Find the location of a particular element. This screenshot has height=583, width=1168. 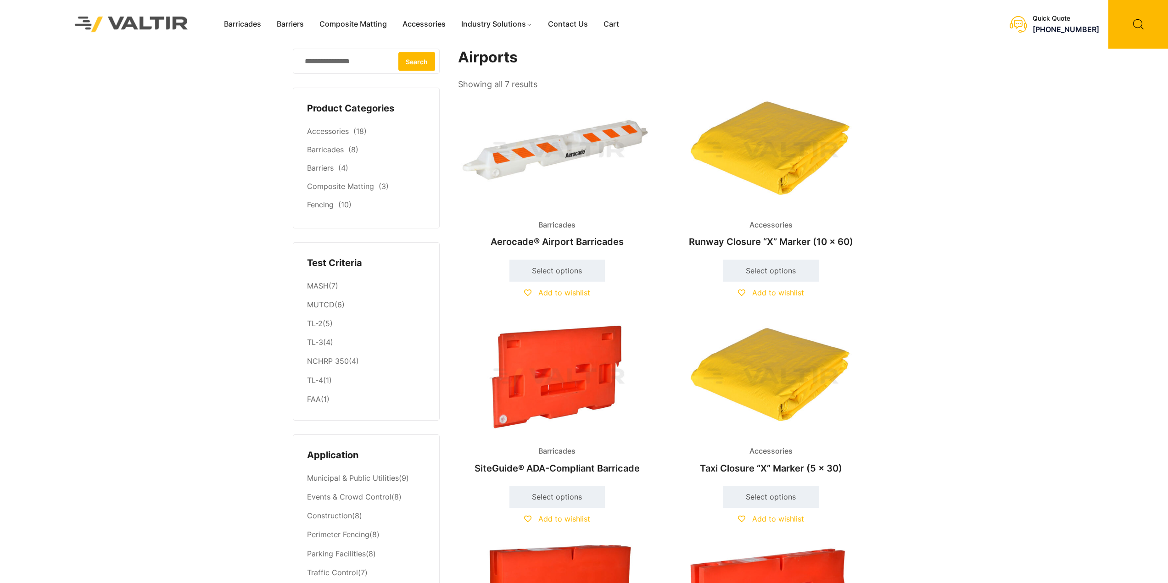

h4: Product Categories is located at coordinates (366, 109).